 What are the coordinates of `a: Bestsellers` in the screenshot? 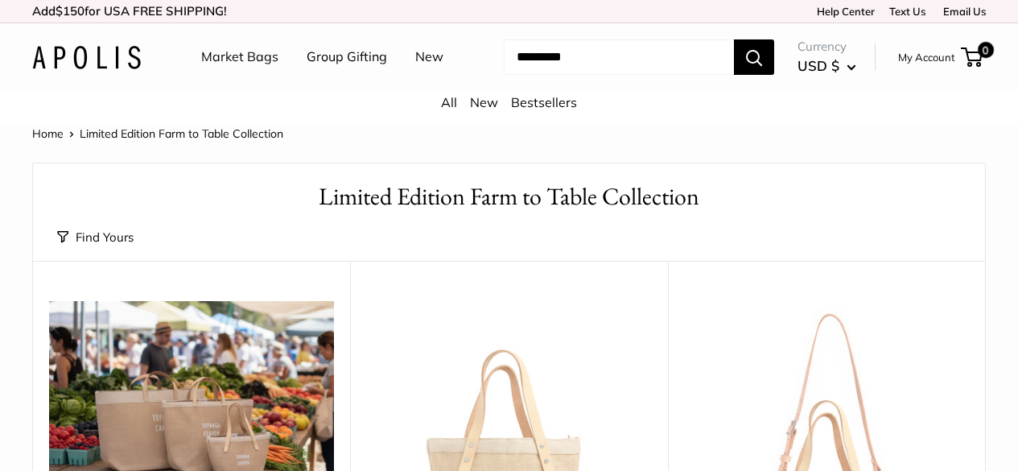 It's located at (544, 102).